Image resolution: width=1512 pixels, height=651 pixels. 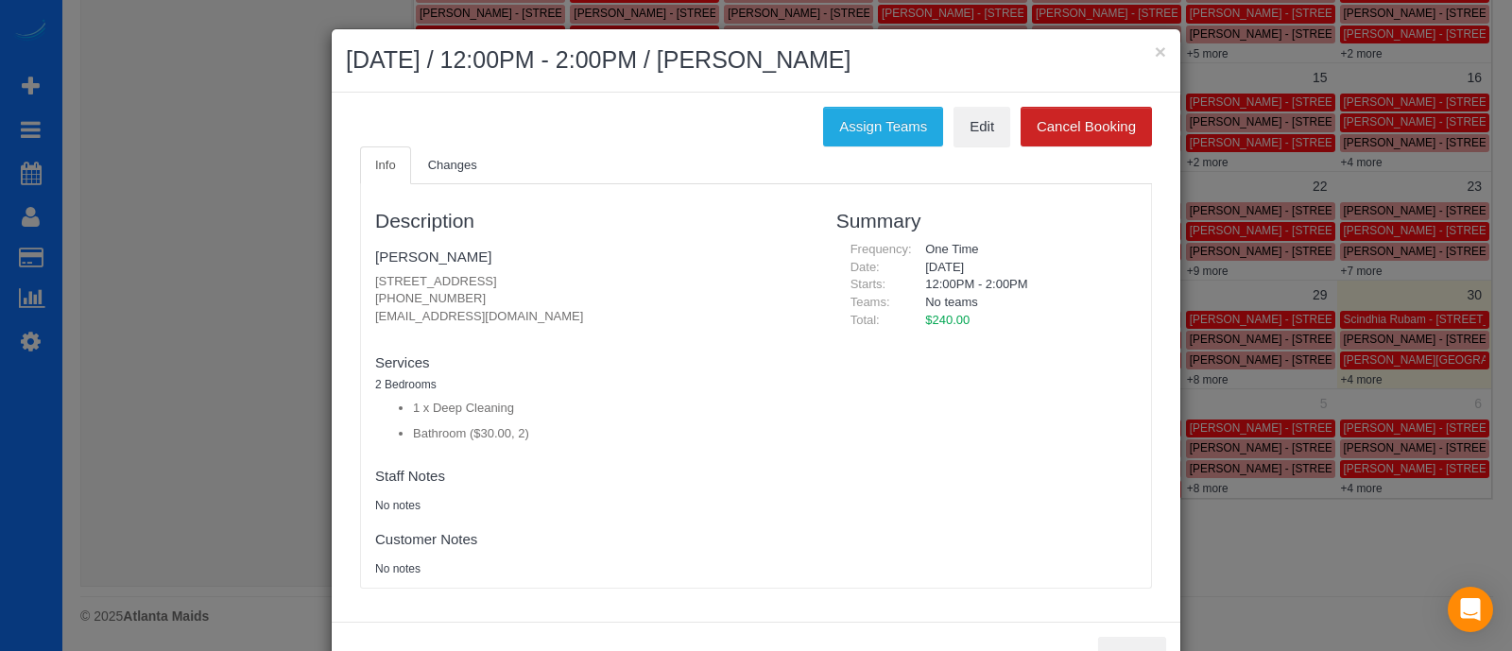 I want to click on button: Assign Teams, so click(x=883, y=127).